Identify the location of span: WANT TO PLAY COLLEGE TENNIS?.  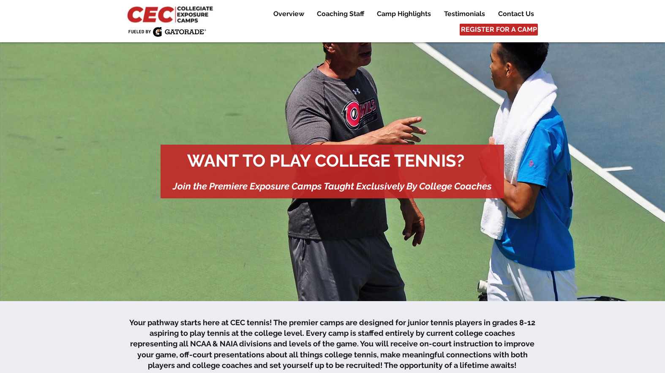
(326, 160).